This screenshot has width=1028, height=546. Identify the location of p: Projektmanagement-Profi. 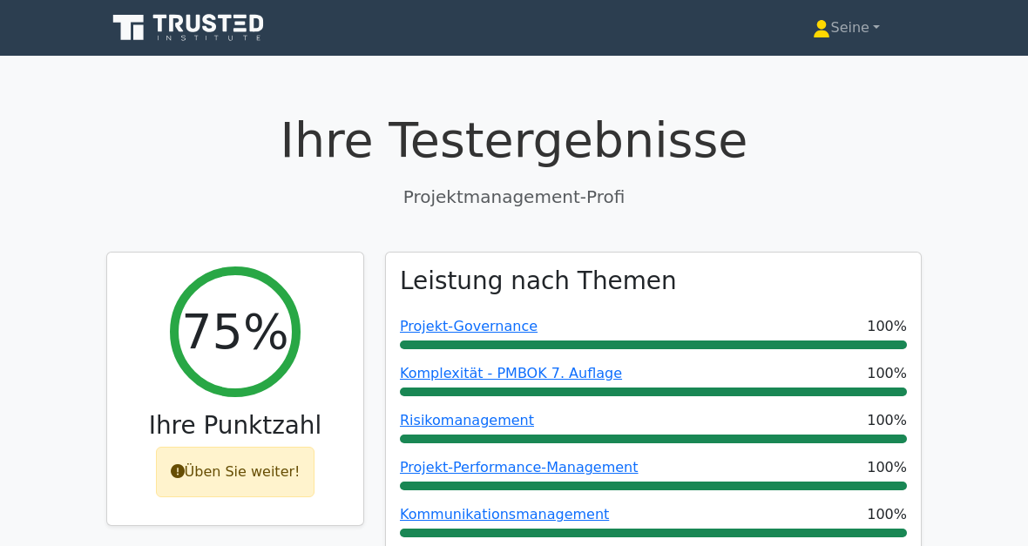
(514, 197).